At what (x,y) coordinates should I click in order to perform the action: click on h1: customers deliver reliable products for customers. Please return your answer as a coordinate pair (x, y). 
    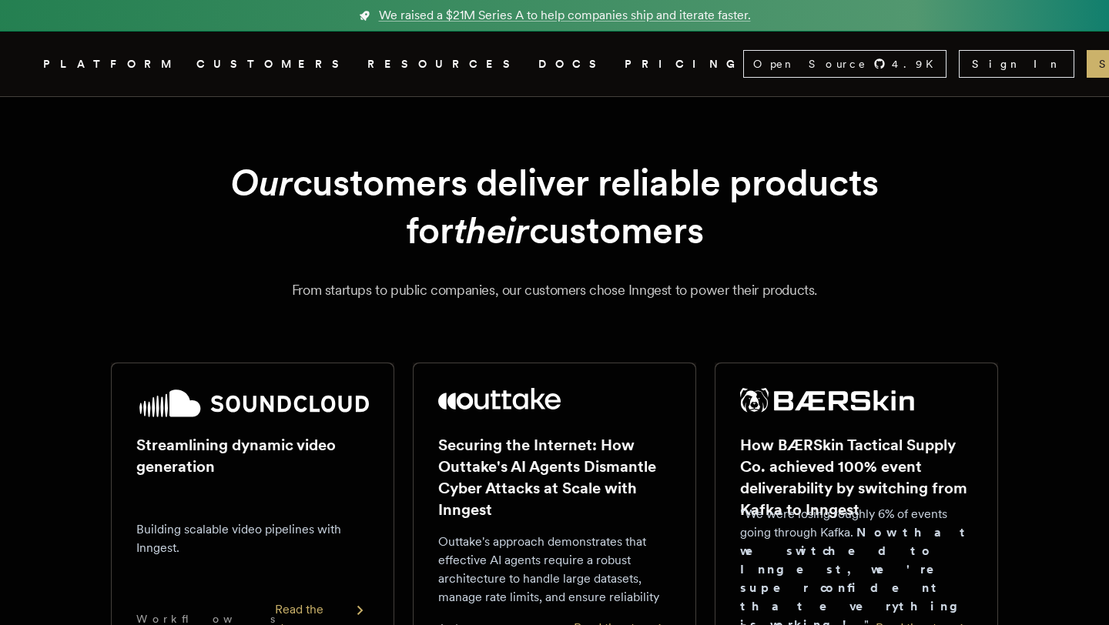
    Looking at the image, I should click on (554, 206).